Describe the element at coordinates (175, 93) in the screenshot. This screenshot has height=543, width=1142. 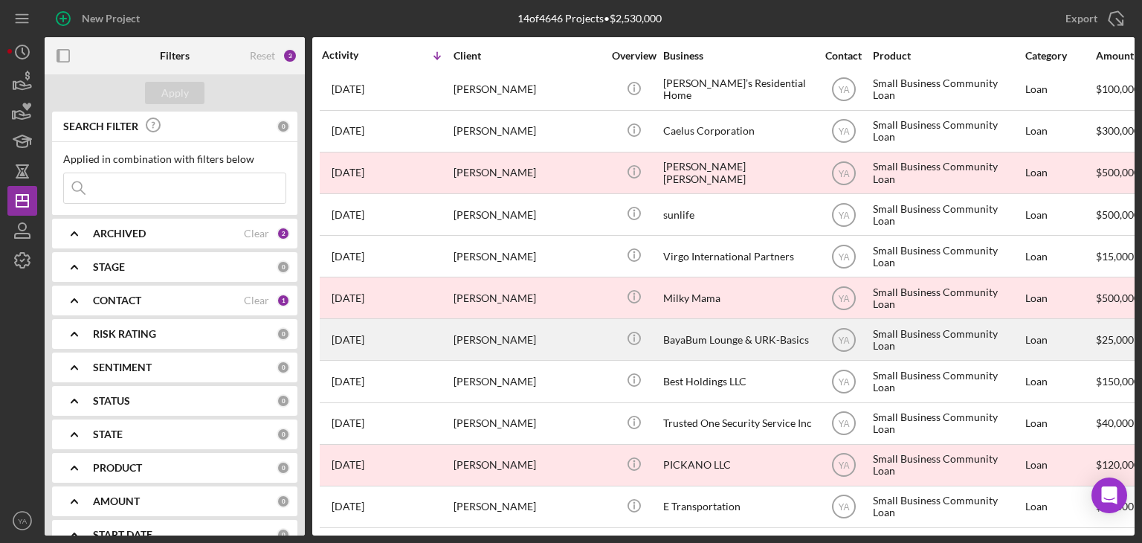
I see `button: Apply` at that location.